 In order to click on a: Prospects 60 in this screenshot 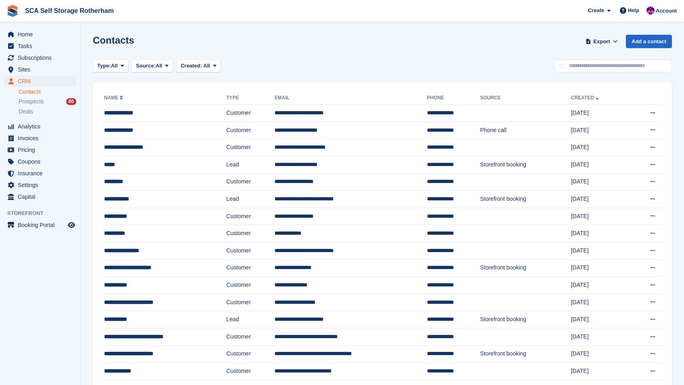, I will do `click(47, 101)`.